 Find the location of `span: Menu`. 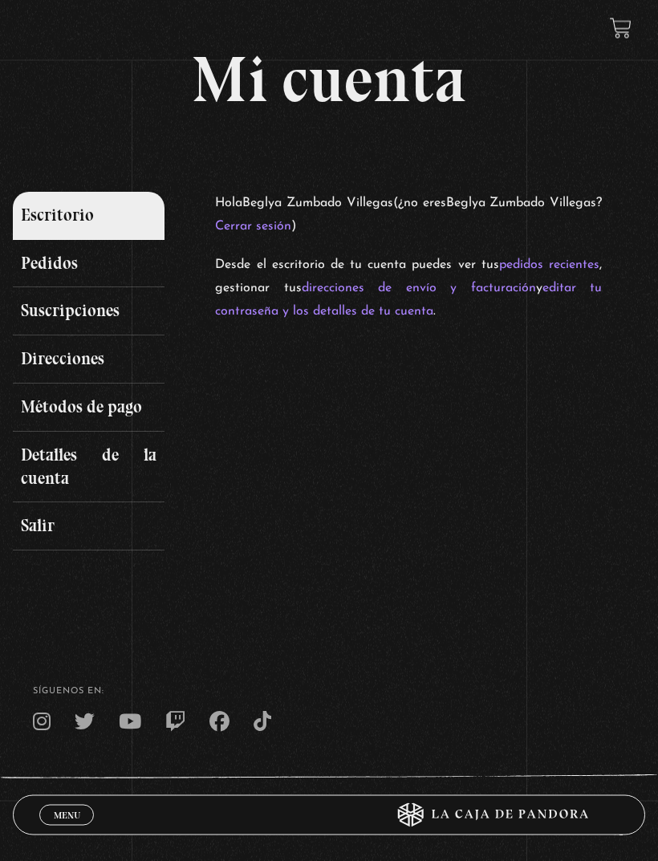

span: Menu is located at coordinates (67, 816).